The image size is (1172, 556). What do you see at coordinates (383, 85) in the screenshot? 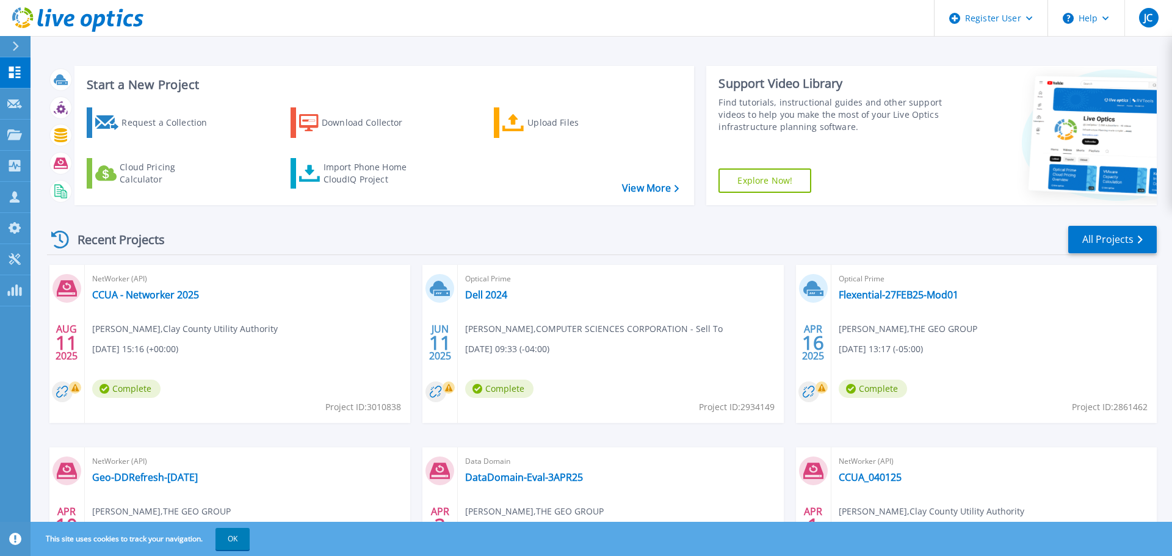
I see `h3: Start a New Project` at bounding box center [383, 85].